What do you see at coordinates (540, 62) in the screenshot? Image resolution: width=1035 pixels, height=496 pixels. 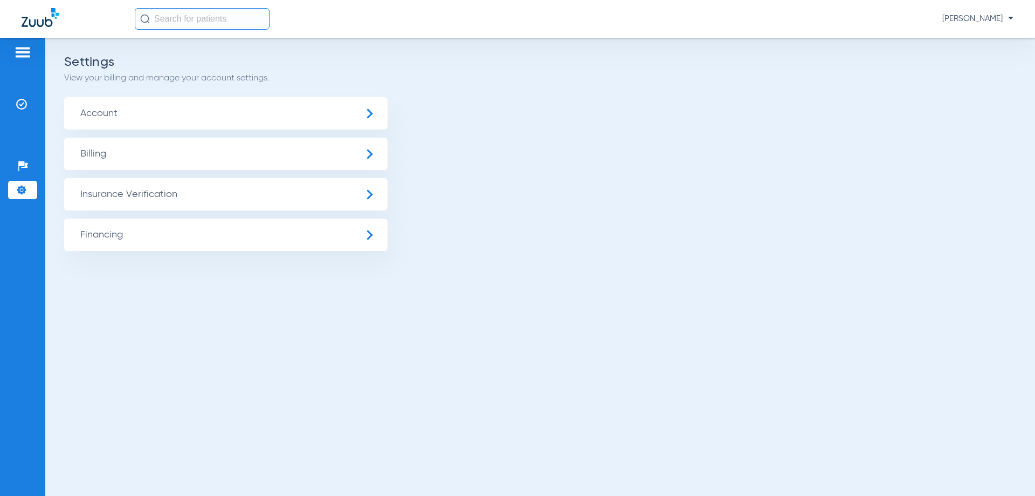 I see `h2: Settings` at bounding box center [540, 62].